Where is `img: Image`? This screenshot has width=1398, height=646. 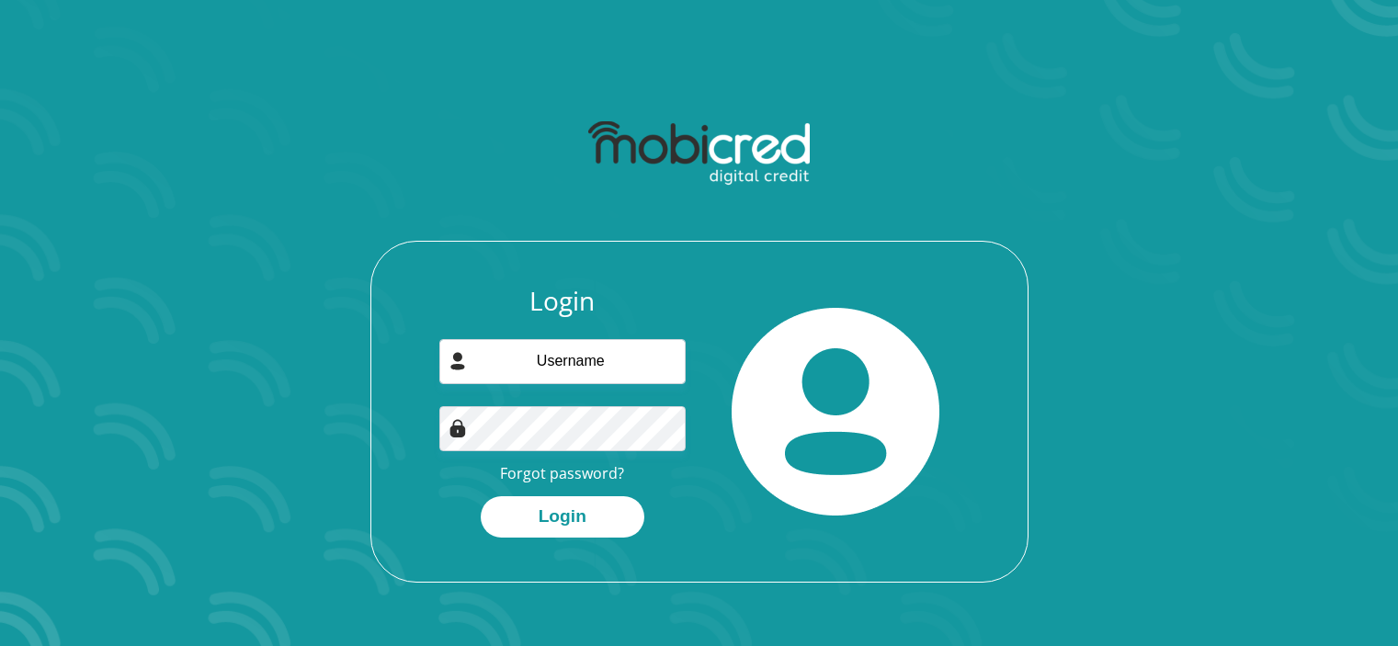
img: Image is located at coordinates (458, 428).